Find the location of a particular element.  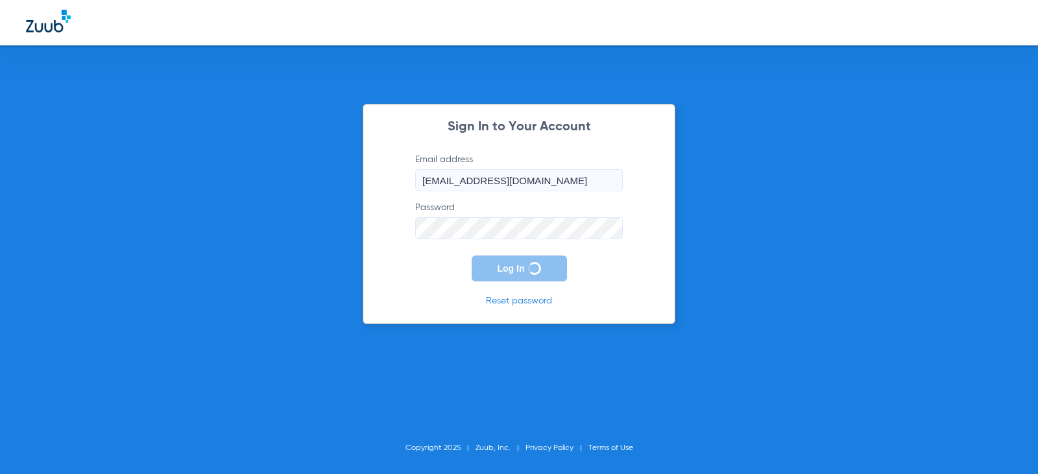

a: Privacy Policy is located at coordinates (549, 448).